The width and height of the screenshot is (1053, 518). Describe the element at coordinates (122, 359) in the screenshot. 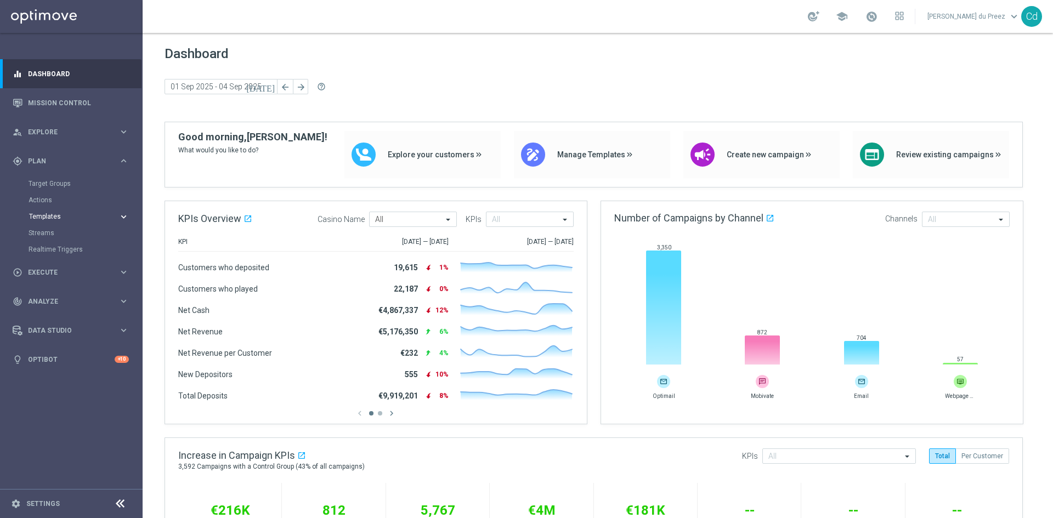

I see `div: +10` at that location.